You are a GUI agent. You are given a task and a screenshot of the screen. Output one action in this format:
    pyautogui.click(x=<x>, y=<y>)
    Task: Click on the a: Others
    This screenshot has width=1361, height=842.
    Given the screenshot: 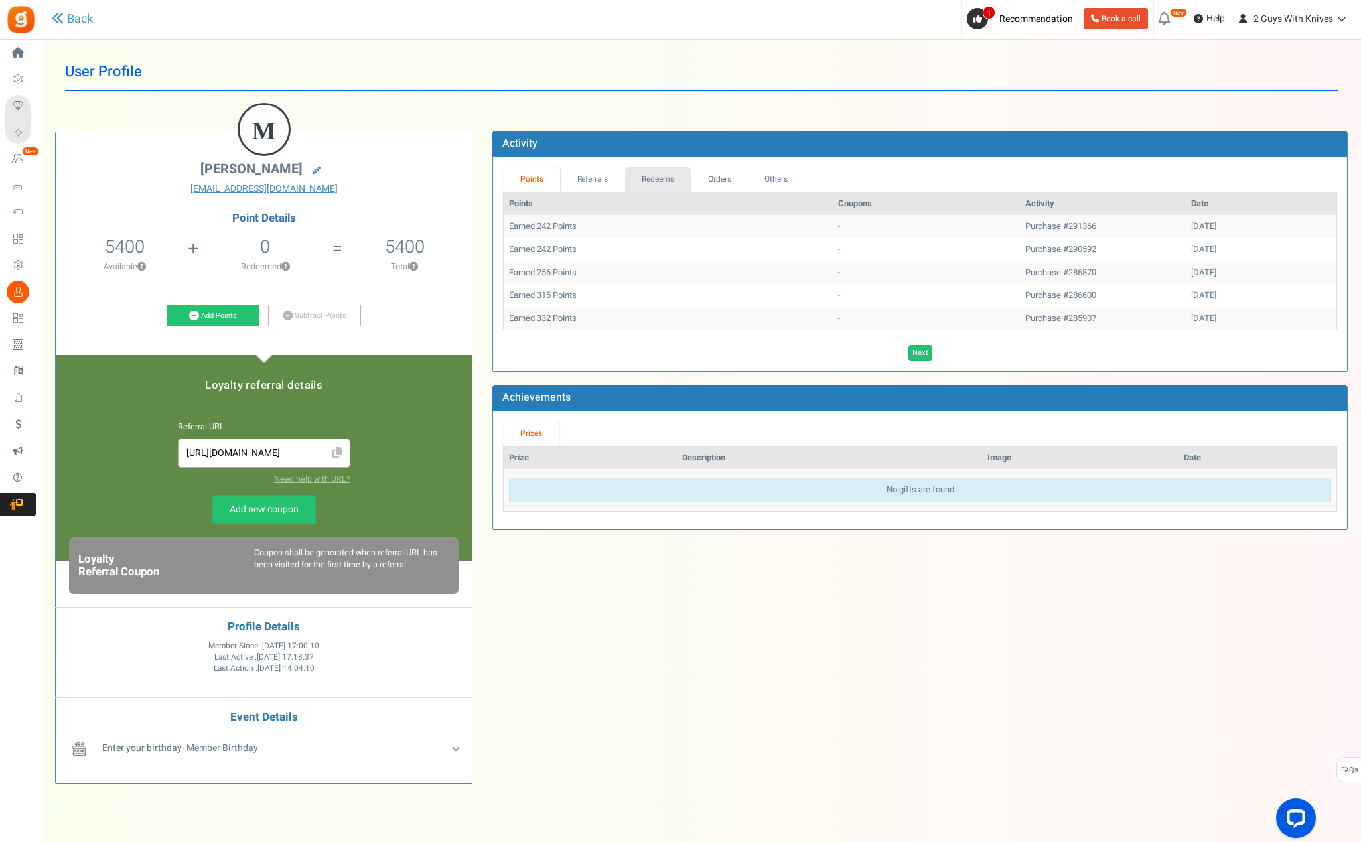 What is the action you would take?
    pyautogui.click(x=776, y=179)
    